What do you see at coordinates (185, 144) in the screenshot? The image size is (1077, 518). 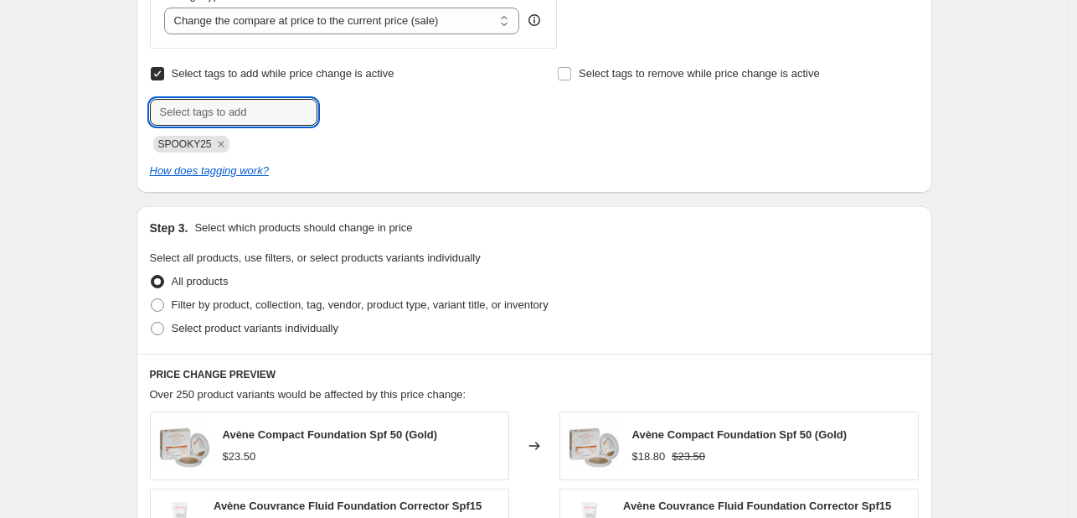 I see `span: SPOOKY25` at bounding box center [185, 144].